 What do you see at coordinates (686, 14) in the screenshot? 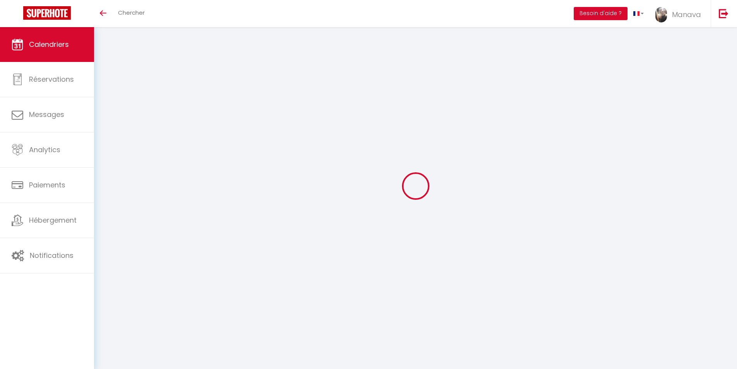
I see `span: Manava` at bounding box center [686, 14].